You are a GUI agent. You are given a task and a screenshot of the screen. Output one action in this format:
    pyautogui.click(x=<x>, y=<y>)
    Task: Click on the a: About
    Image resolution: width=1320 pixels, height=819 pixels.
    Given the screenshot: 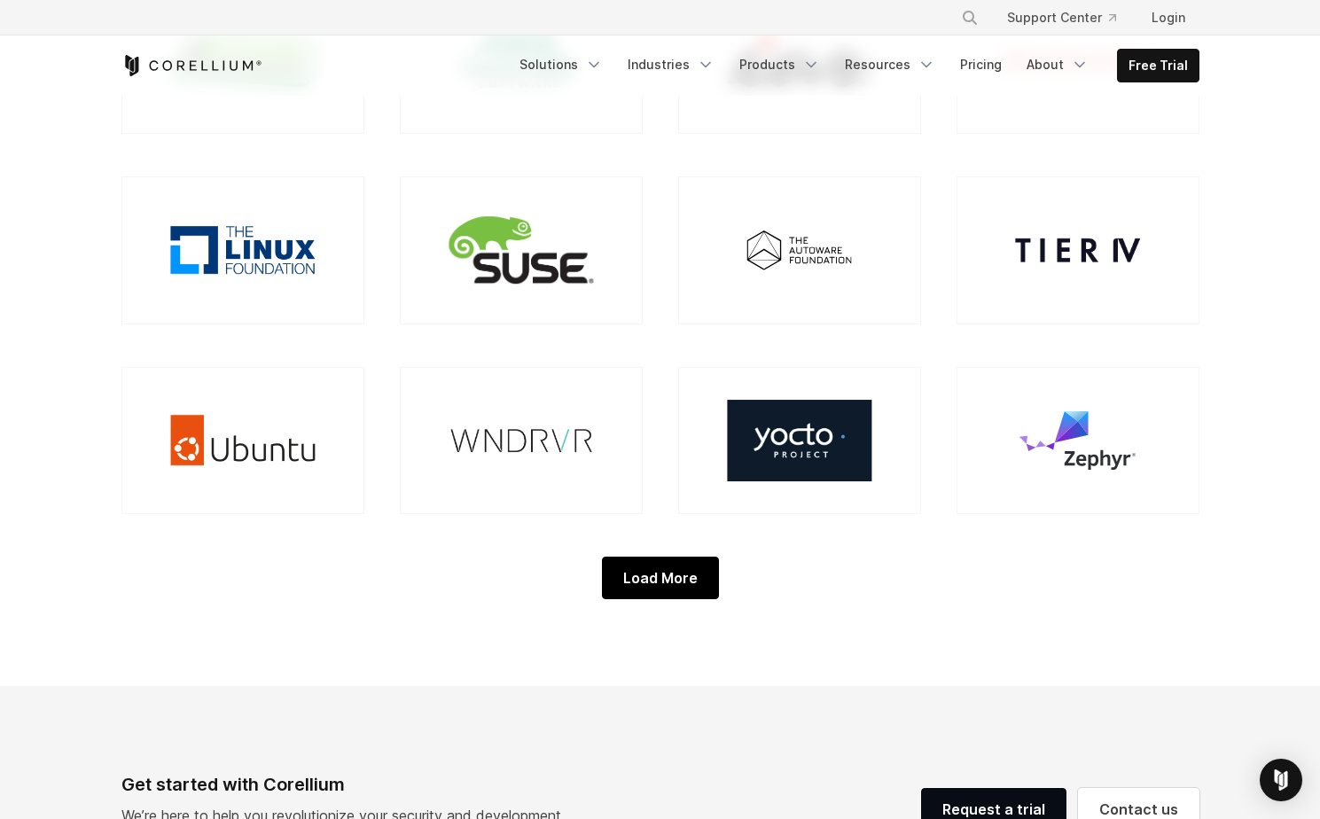 What is the action you would take?
    pyautogui.click(x=1058, y=65)
    